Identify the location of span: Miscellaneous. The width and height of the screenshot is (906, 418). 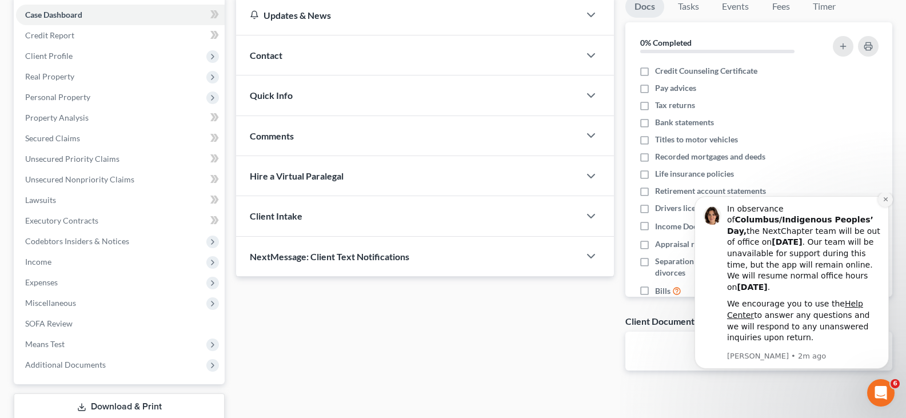
(50, 302).